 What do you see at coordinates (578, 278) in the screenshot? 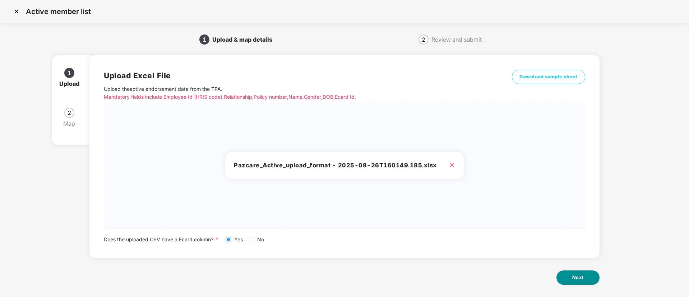
I see `span: Next` at bounding box center [578, 278].